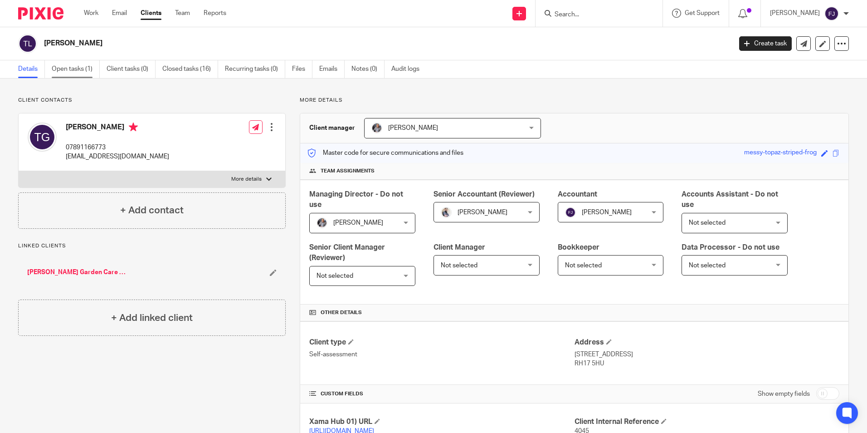 This screenshot has height=433, width=867. I want to click on a: Files, so click(302, 69).